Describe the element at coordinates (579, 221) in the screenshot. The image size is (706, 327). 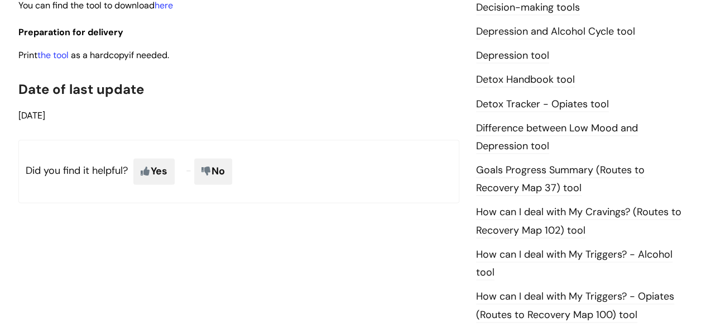
I see `a: How can I deal with My Cravings? (Routes to Recovery Map 102) tool` at that location.